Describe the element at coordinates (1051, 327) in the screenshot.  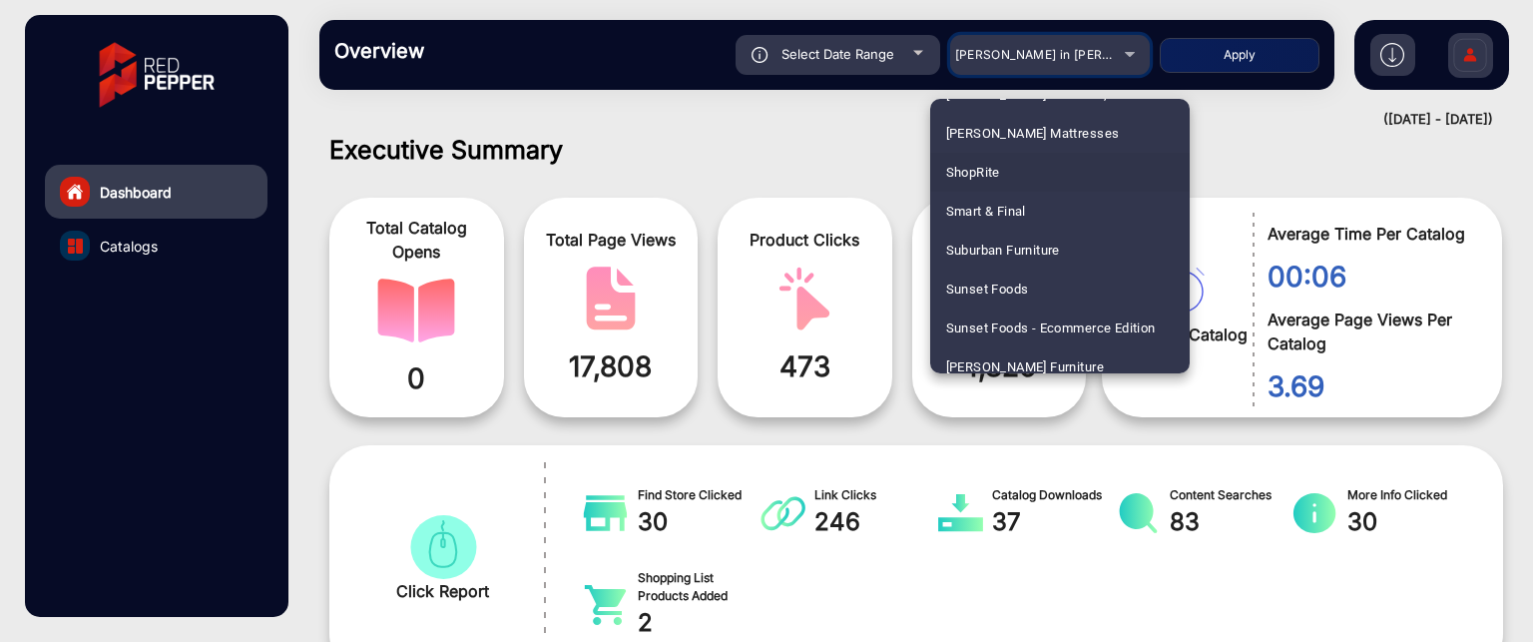
I see `span: Sunset Foods - Ecommerce Edition` at that location.